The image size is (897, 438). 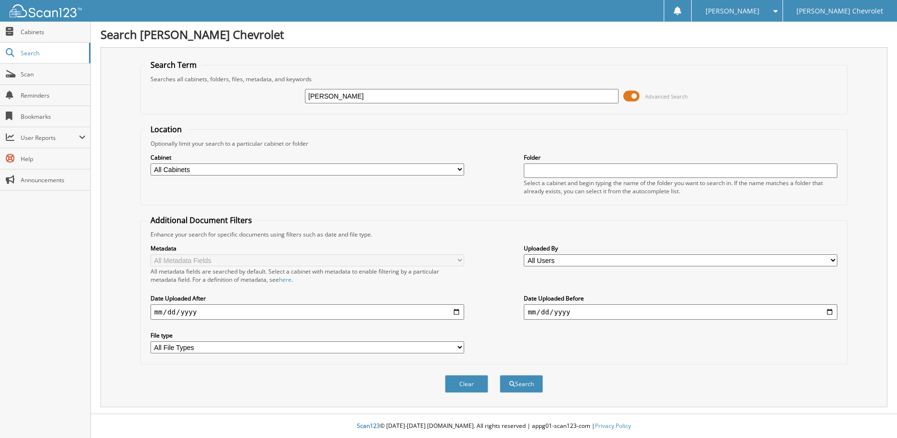 I want to click on label: Date Uploaded After, so click(x=307, y=298).